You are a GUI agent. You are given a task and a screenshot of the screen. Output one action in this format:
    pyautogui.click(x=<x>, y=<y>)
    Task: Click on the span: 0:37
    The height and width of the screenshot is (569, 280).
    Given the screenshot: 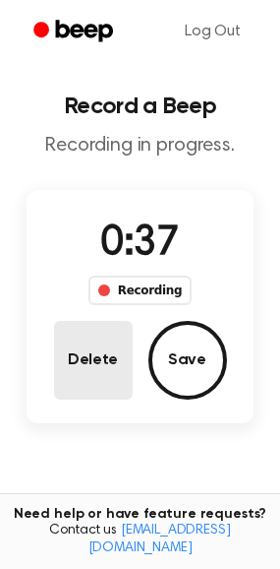 What is the action you would take?
    pyautogui.click(x=140, y=244)
    